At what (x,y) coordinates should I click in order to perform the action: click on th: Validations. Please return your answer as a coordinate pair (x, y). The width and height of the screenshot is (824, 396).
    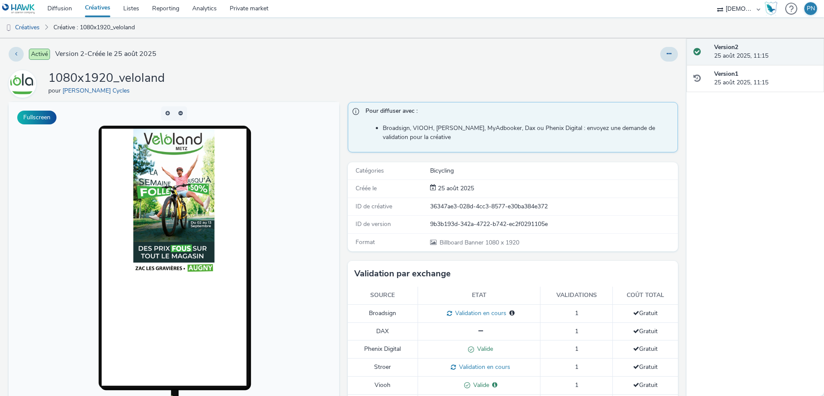
    Looking at the image, I should click on (577, 296).